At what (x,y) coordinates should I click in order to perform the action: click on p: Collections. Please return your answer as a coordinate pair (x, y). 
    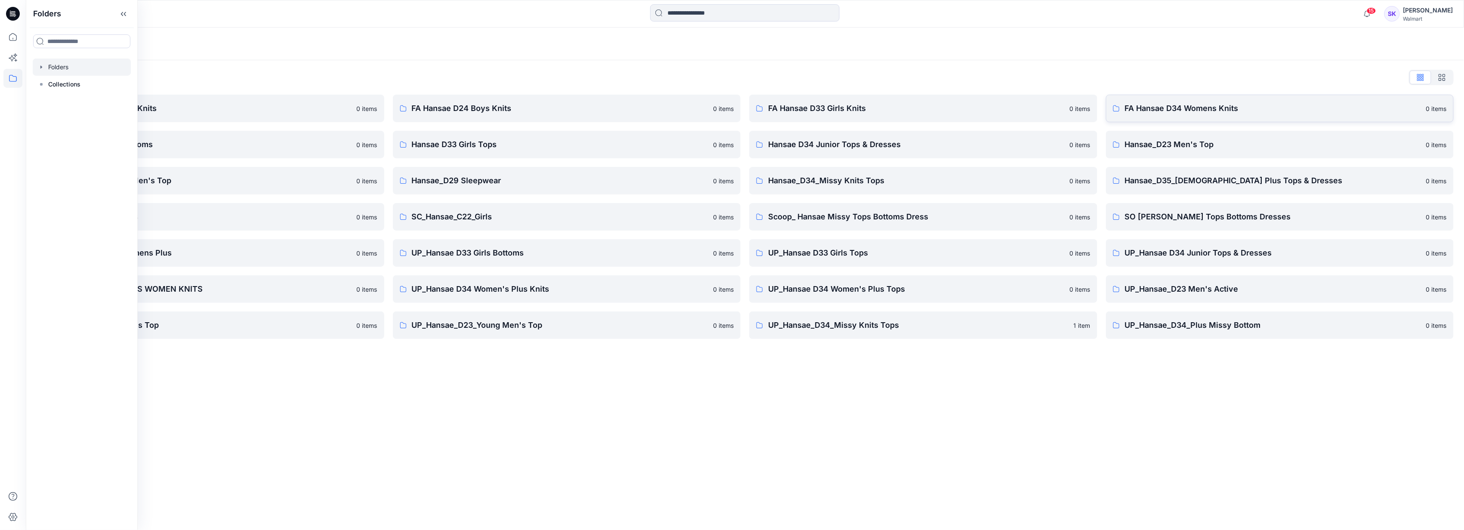
    Looking at the image, I should click on (64, 84).